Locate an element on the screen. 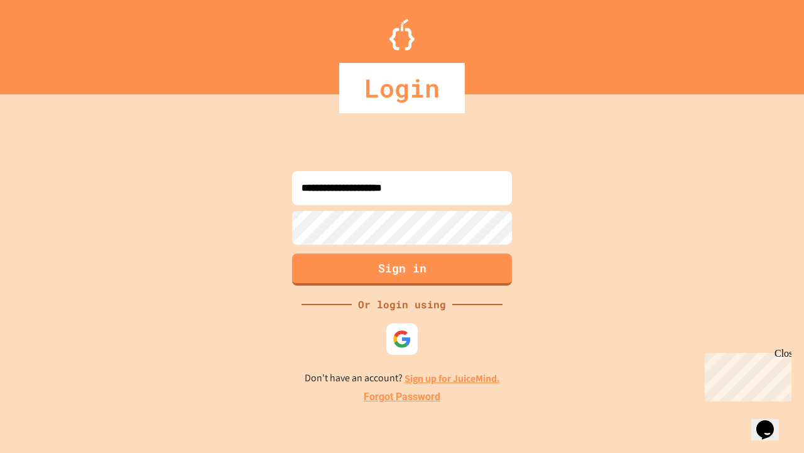 This screenshot has height=453, width=804. a: Forgot Password is located at coordinates (402, 397).